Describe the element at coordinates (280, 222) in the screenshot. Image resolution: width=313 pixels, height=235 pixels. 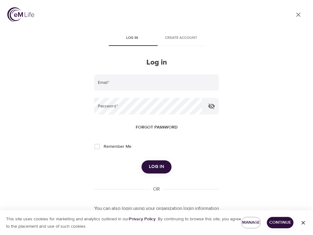
I see `button: Continue` at that location.